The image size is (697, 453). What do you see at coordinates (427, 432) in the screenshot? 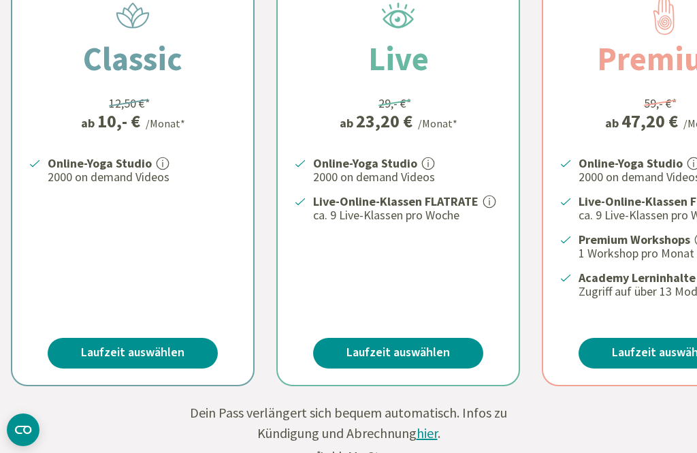
I see `span: hier` at bounding box center [427, 432].